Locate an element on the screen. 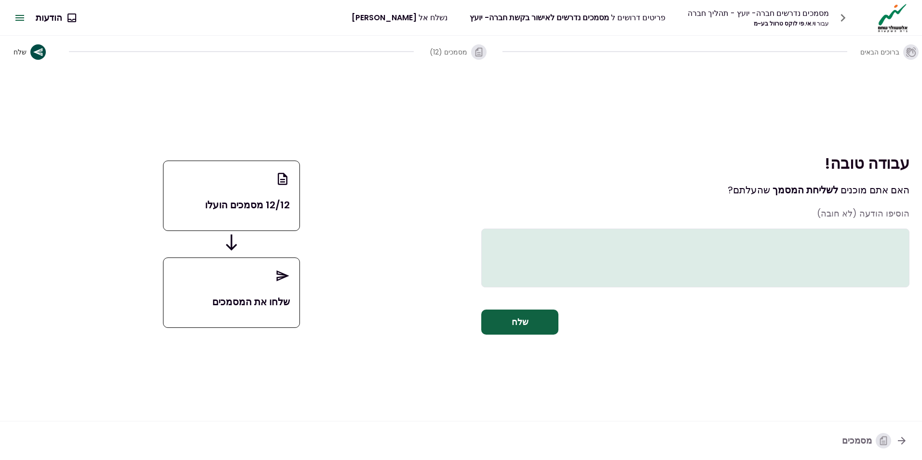 The image size is (922, 460). div: נשלח אל is located at coordinates (399, 17).